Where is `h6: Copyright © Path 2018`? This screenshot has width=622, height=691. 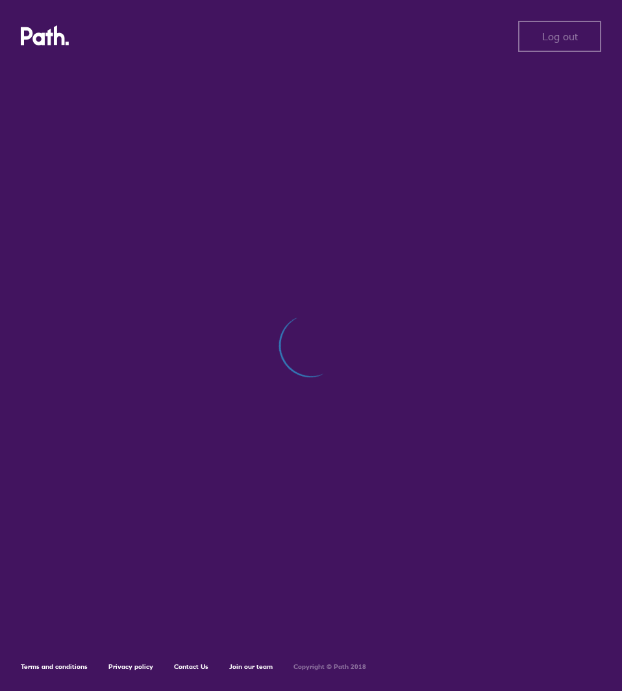 h6: Copyright © Path 2018 is located at coordinates (330, 667).